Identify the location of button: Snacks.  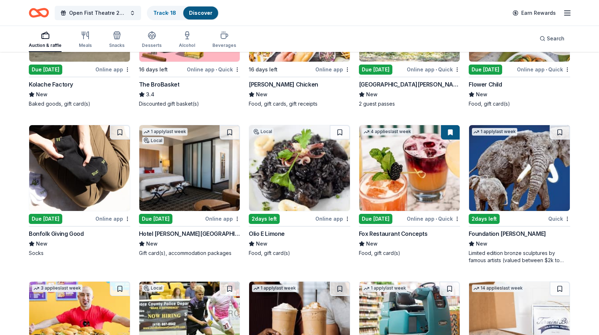
(117, 40).